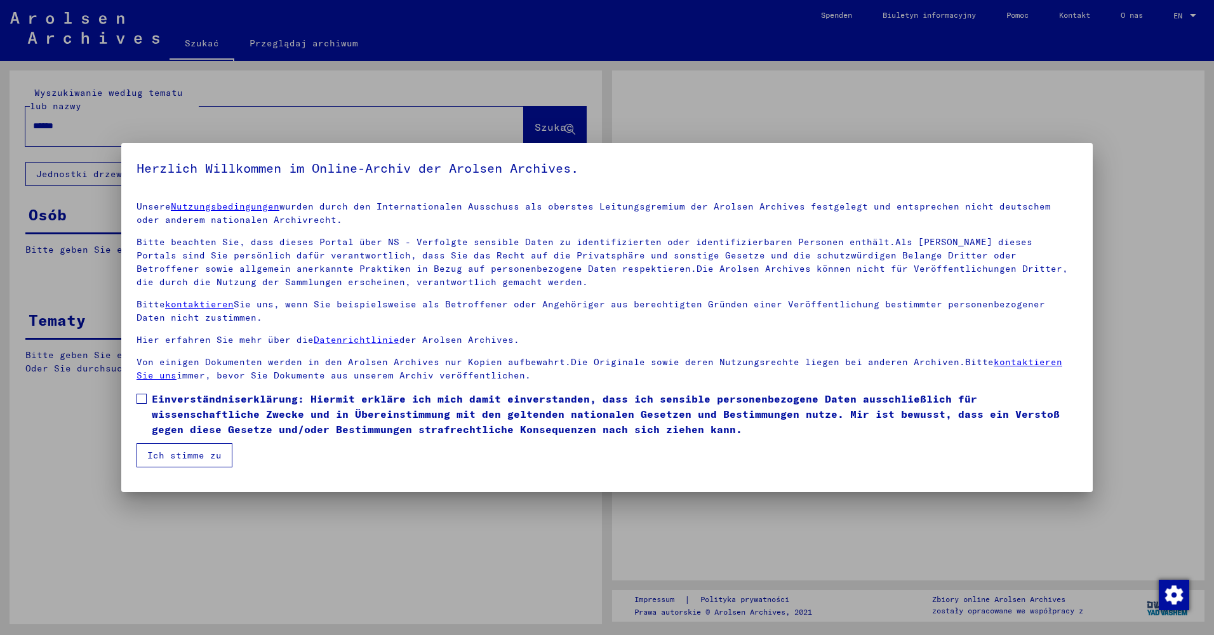 Image resolution: width=1214 pixels, height=635 pixels. What do you see at coordinates (607, 369) in the screenshot?
I see `p: Von einigen Dokumenten werden in den Arolsen Archives nur Kopien aufbewahrt.Die Originale sowie d...` at bounding box center [607, 369].